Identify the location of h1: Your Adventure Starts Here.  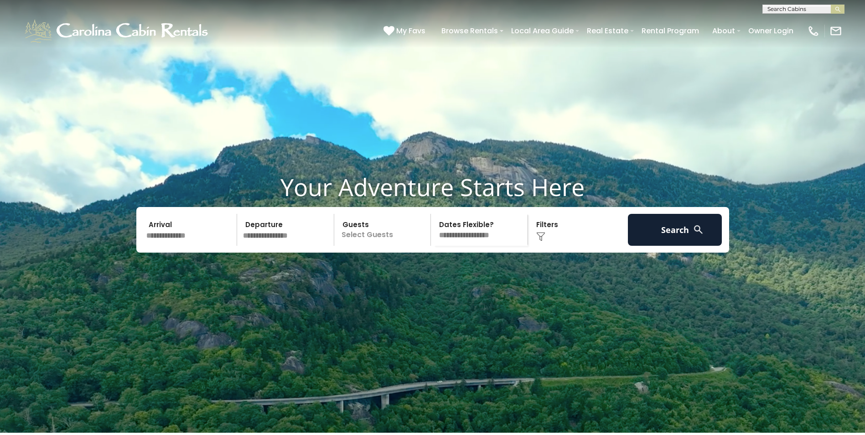
(432, 187).